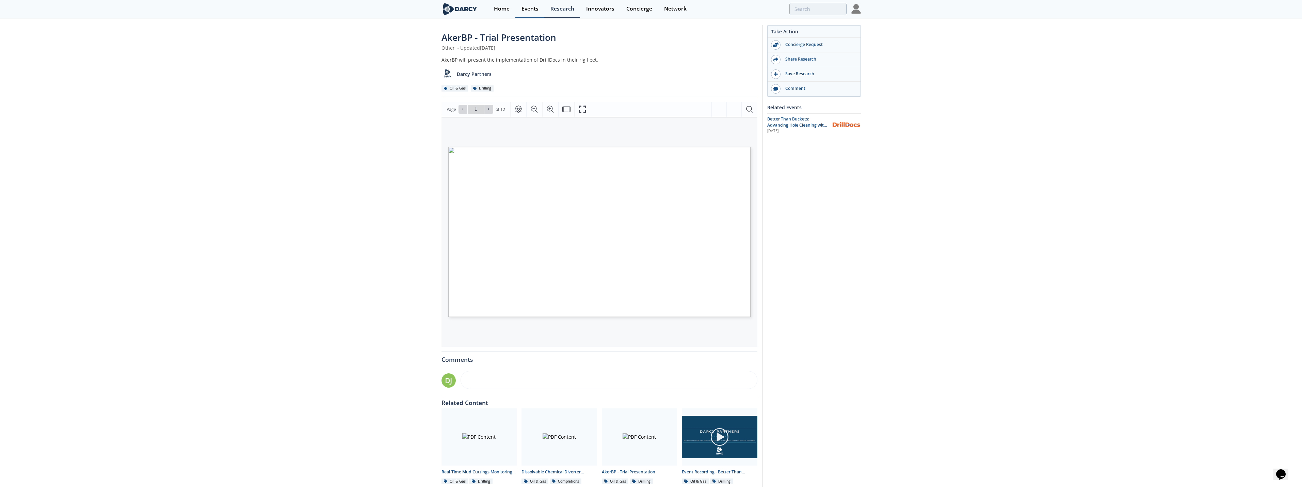 This screenshot has width=1302, height=487. What do you see at coordinates (819, 89) in the screenshot?
I see `div: Comment` at bounding box center [819, 89].